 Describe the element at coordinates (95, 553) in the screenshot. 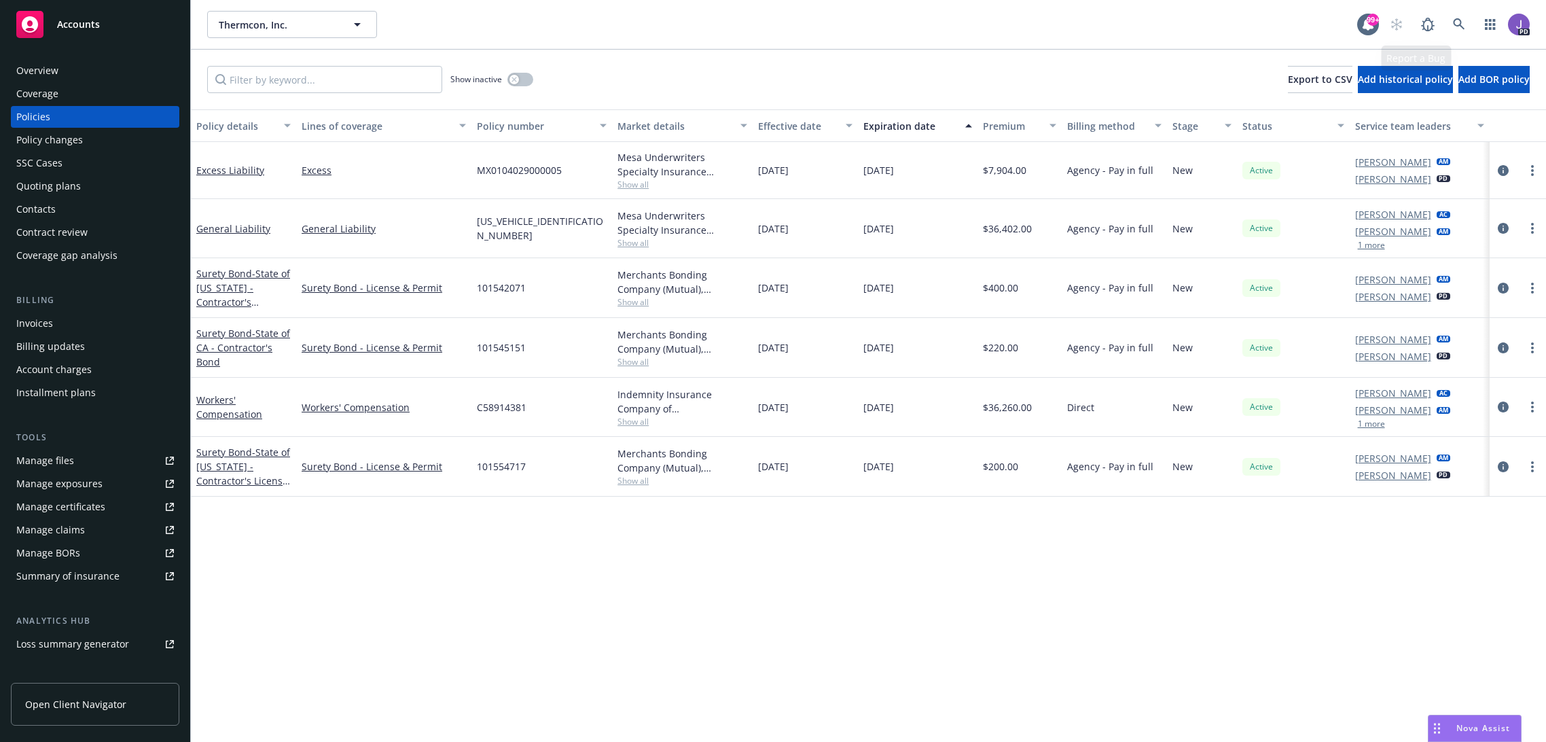

I see `a: Manage BORs` at that location.